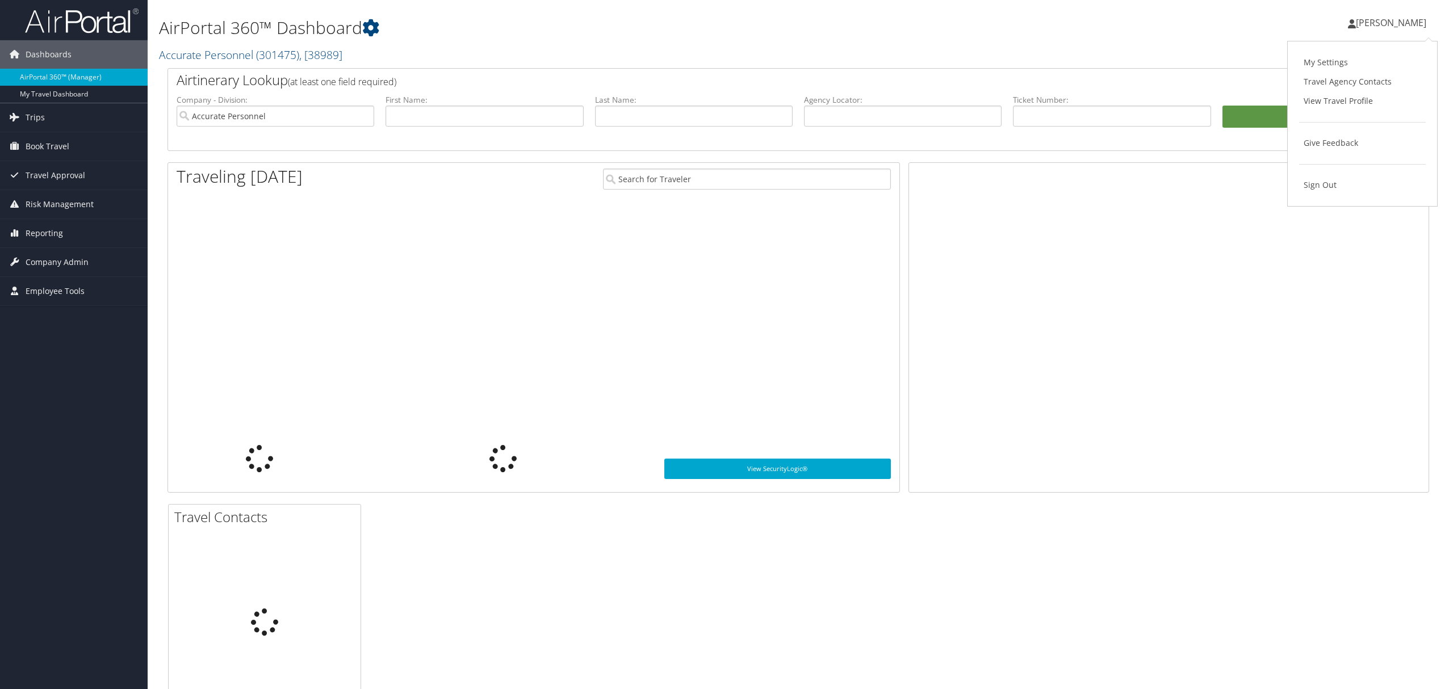 This screenshot has height=689, width=1449. What do you see at coordinates (55, 291) in the screenshot?
I see `span: Employee Tools` at bounding box center [55, 291].